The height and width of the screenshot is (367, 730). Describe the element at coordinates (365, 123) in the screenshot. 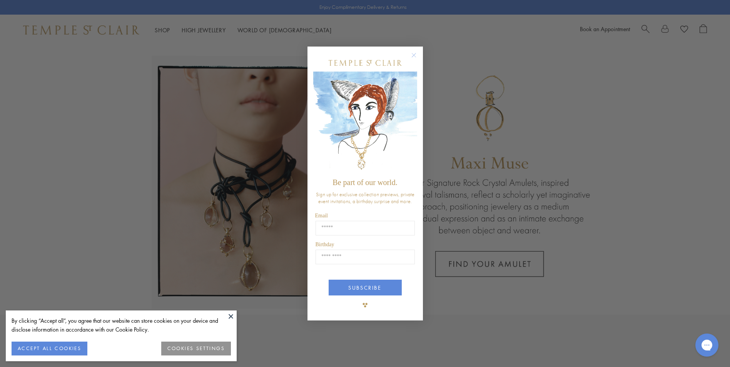

I see `img: c4a9eb12-d91a-4d4a-8ee0-386386f4f338.jpeg` at that location.